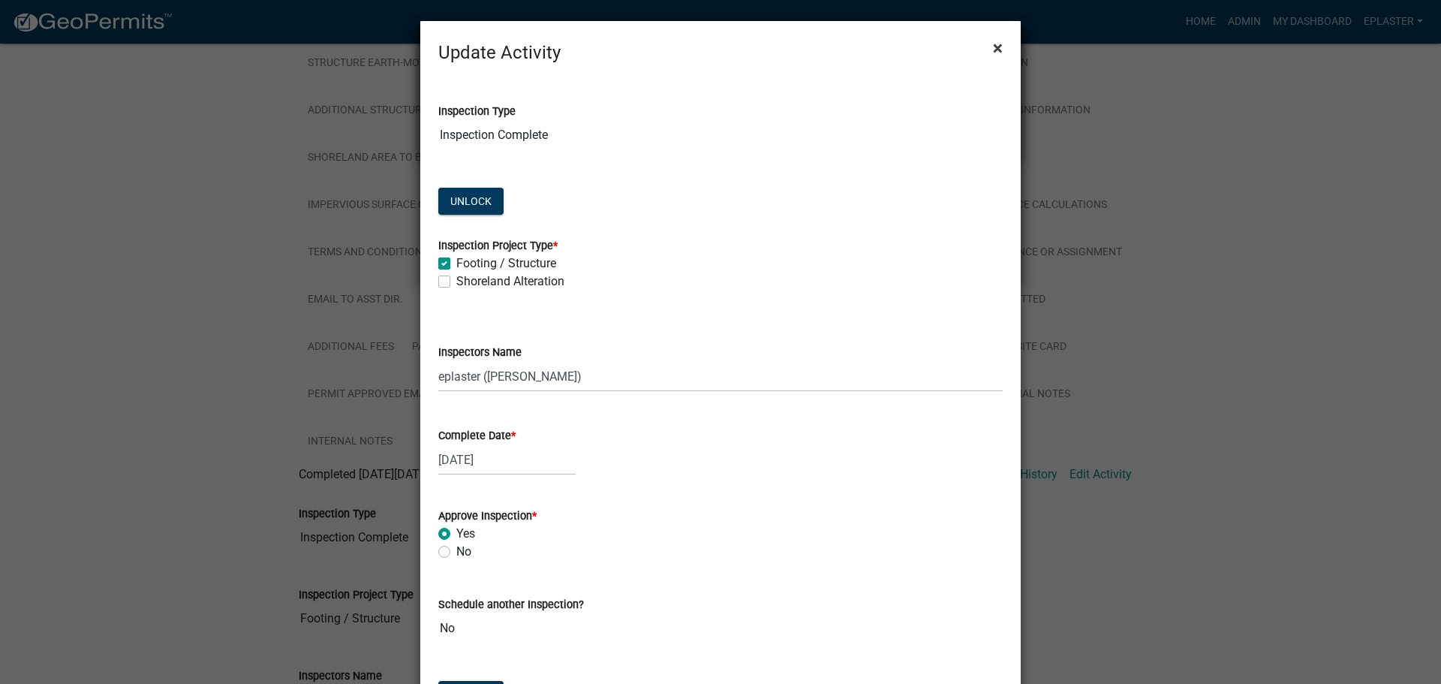  What do you see at coordinates (506, 263) in the screenshot?
I see `label: Footing / Structure` at bounding box center [506, 263].